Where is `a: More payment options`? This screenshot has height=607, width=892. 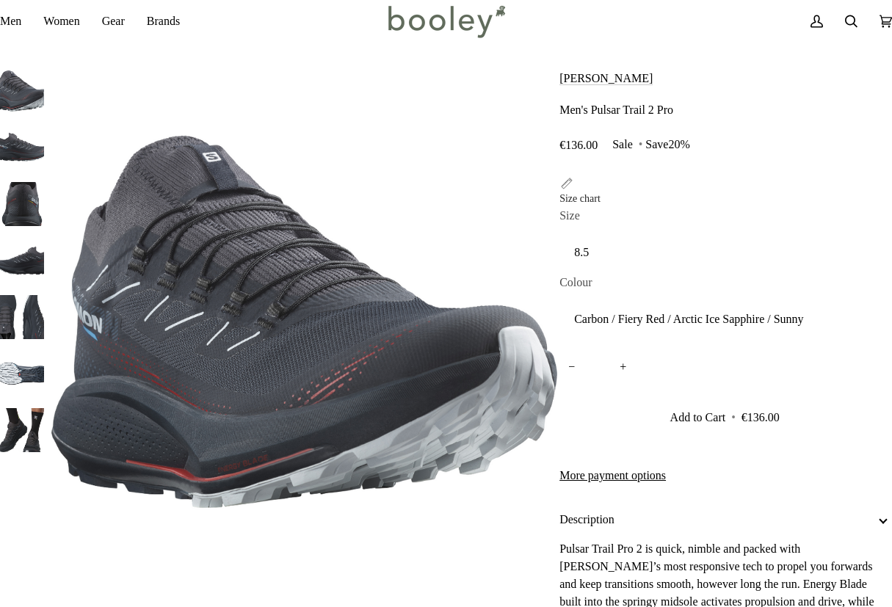
a: More payment options is located at coordinates (724, 476).